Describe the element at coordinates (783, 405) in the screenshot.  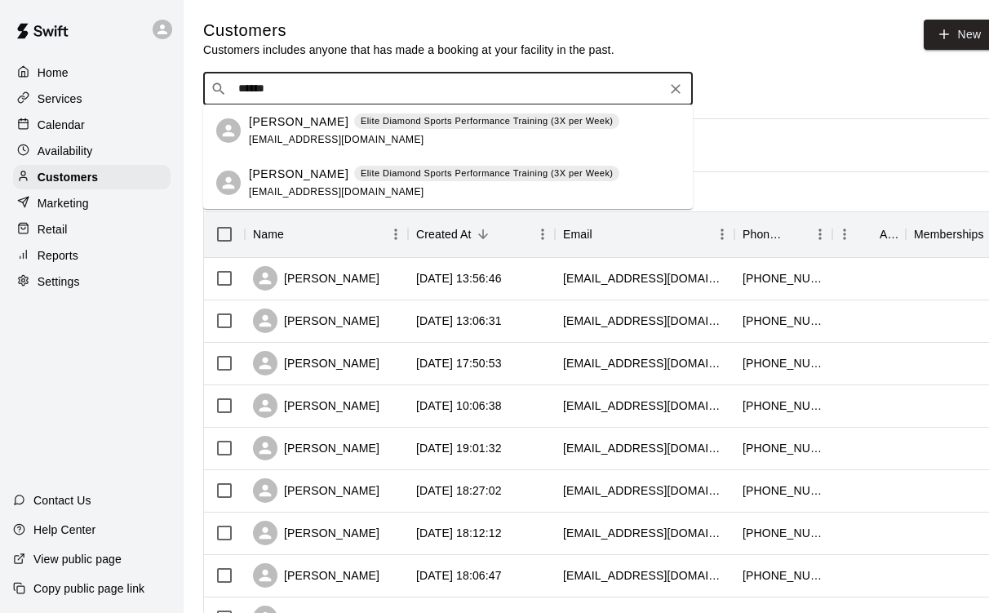
I see `div: +13055871004` at that location.